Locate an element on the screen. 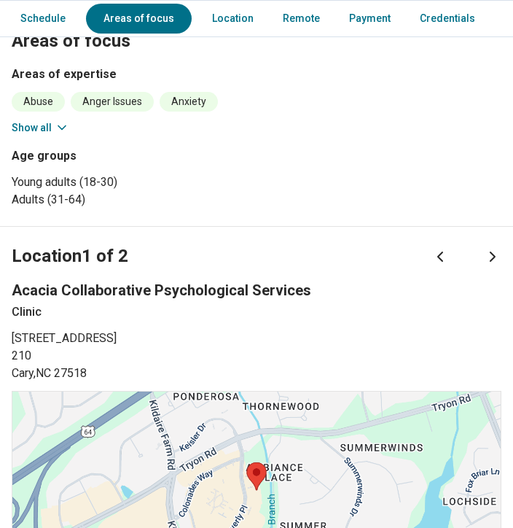  a: Location is located at coordinates (232, 18).